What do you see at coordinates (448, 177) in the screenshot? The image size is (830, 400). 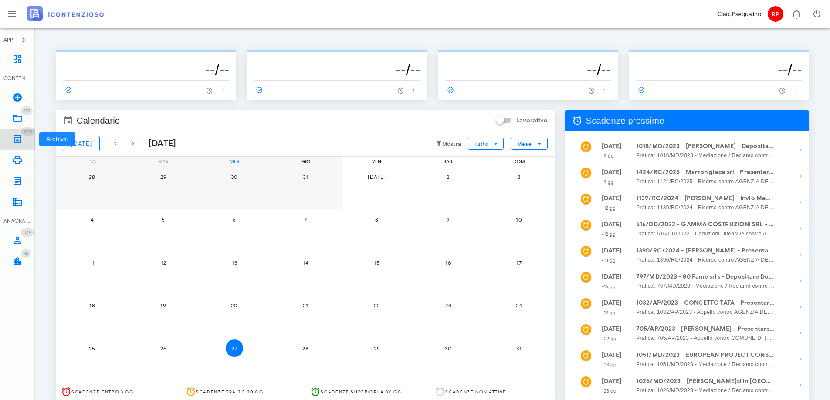 I see `button: 2` at bounding box center [448, 177].